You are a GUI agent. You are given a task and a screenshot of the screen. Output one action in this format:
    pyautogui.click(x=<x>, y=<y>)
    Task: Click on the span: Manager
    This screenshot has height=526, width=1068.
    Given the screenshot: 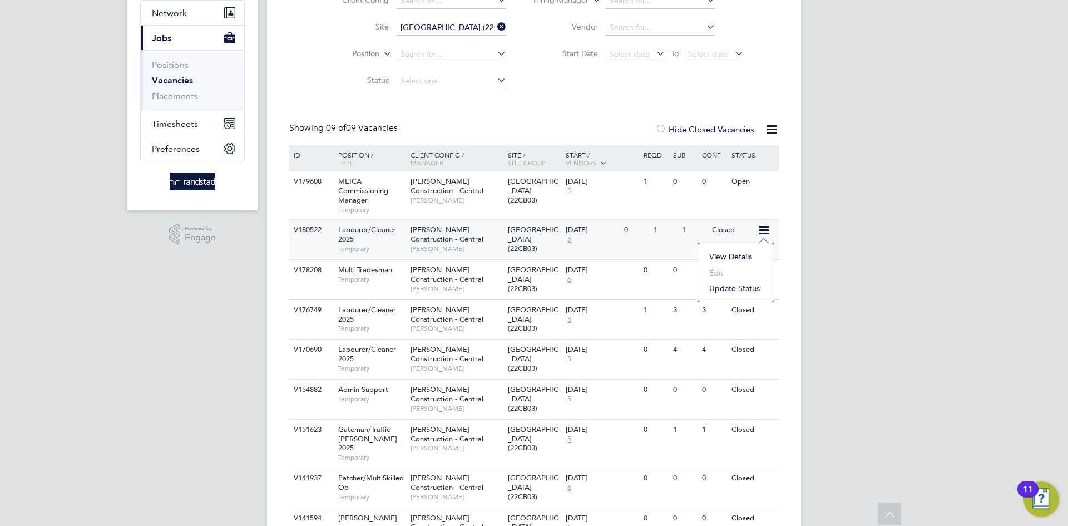 What is the action you would take?
    pyautogui.click(x=427, y=162)
    